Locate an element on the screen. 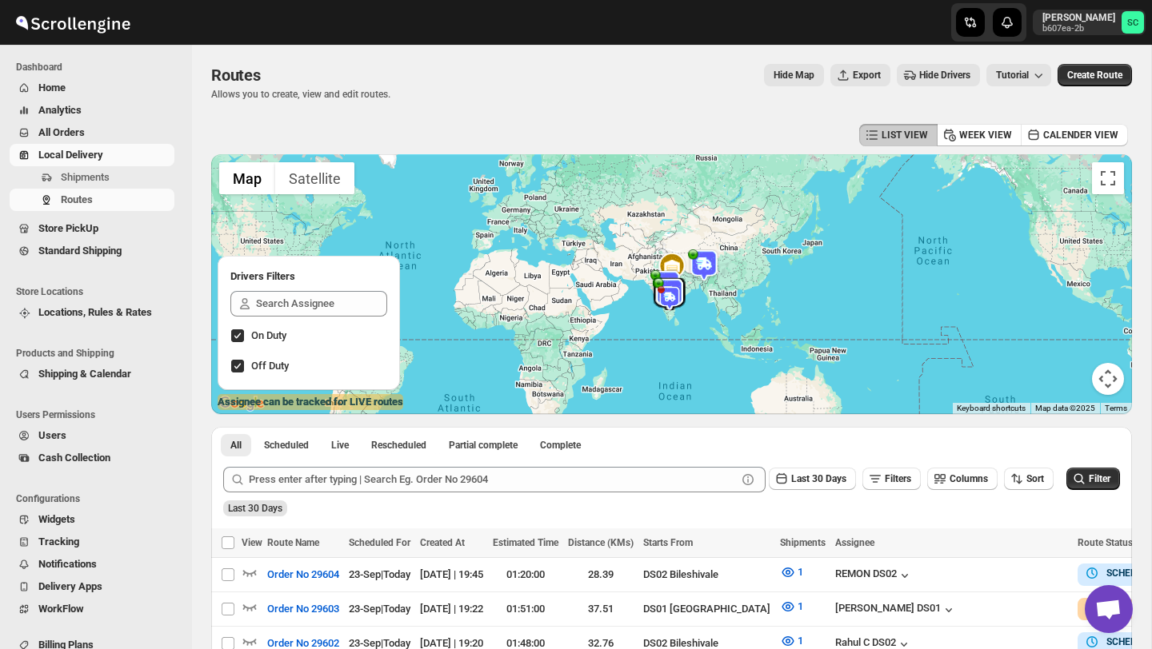 This screenshot has width=1152, height=649. span: Assignee is located at coordinates (854, 543).